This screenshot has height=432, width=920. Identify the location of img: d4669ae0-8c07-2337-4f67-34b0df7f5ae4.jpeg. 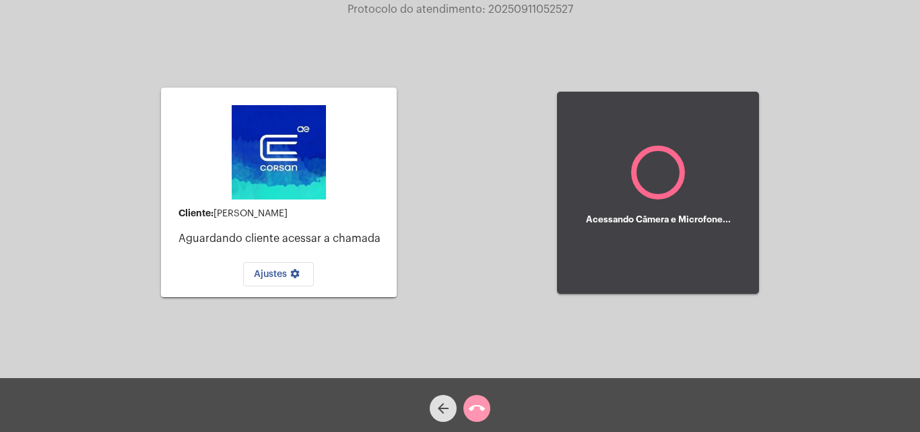
(279, 152).